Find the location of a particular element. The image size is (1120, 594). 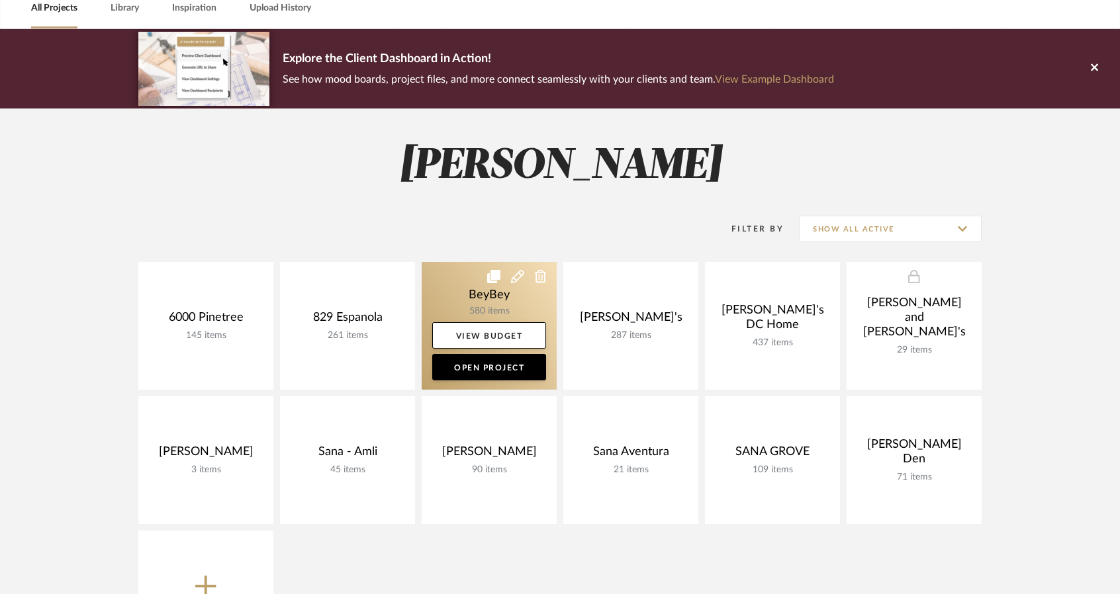

div: 45 items is located at coordinates (347, 470).